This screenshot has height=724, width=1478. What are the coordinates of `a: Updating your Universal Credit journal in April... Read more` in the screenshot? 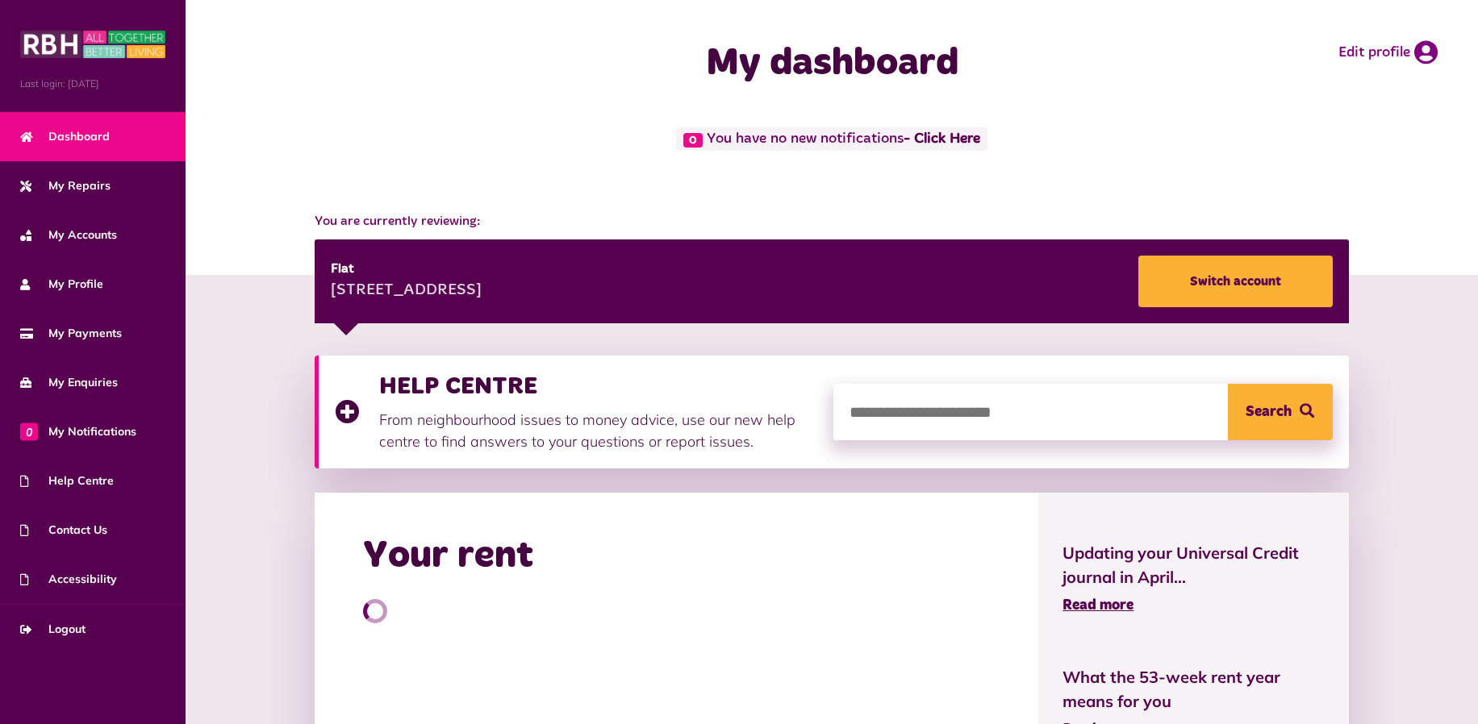 It's located at (1193, 579).